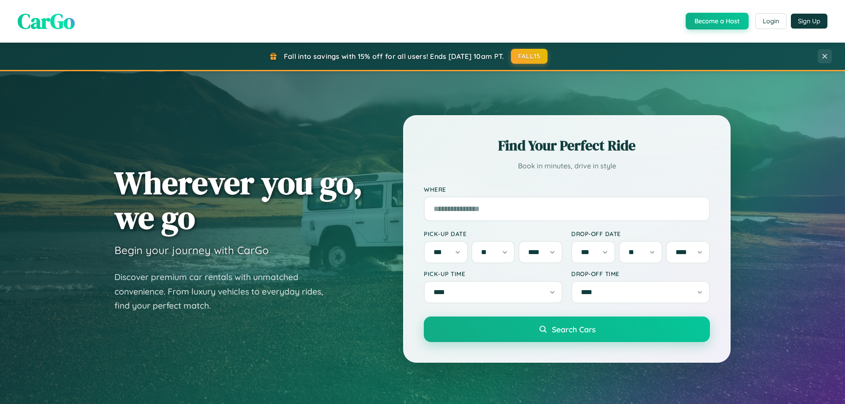 Image resolution: width=845 pixels, height=404 pixels. I want to click on button: Sign Up, so click(809, 21).